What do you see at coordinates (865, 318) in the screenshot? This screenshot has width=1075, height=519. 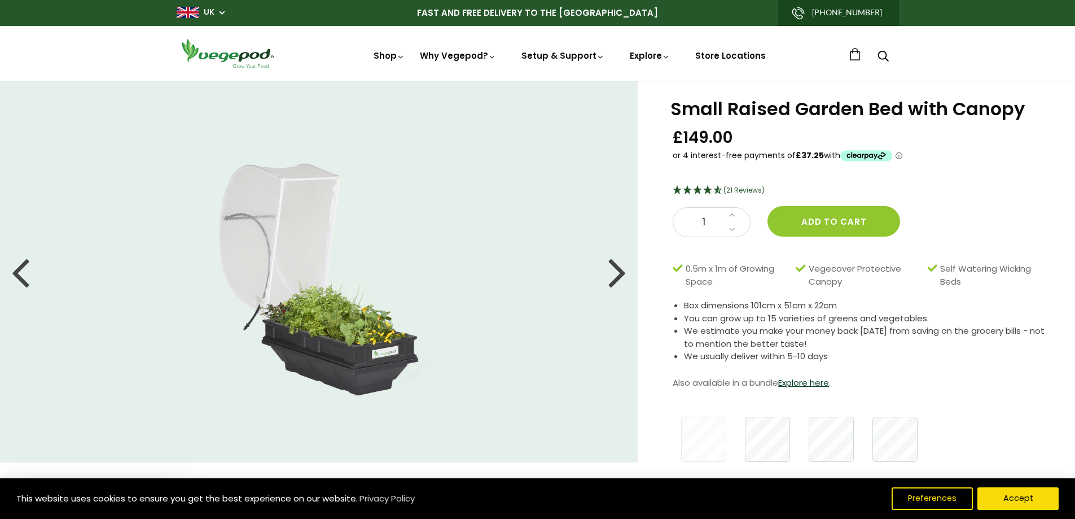 I see `li: You can grow up to 15 varieties of greens and vegetables.` at bounding box center [865, 318].